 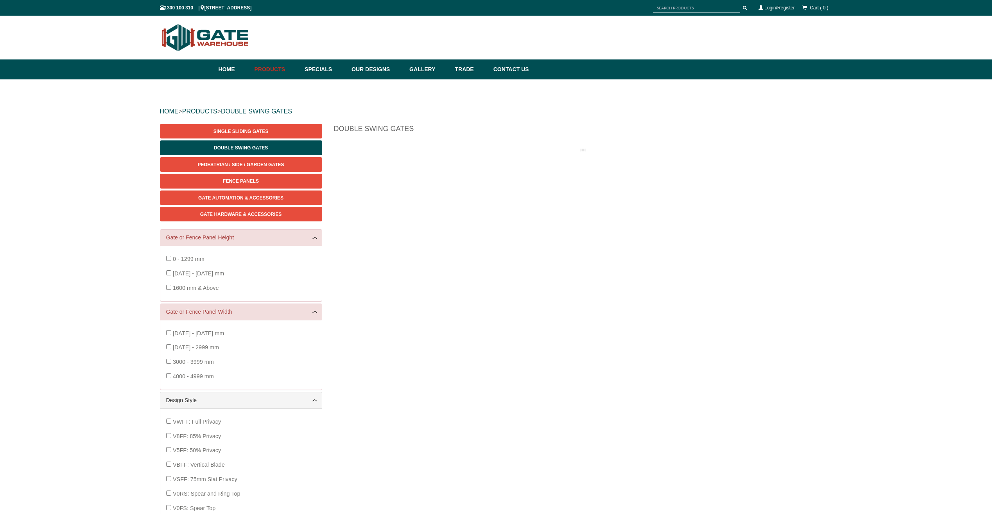 I want to click on span: Fence Panels, so click(x=241, y=181).